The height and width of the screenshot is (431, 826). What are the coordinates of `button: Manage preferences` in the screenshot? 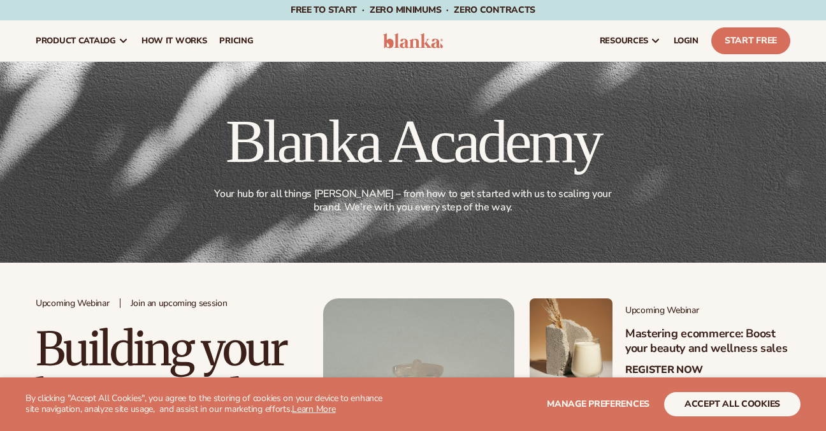 It's located at (598, 404).